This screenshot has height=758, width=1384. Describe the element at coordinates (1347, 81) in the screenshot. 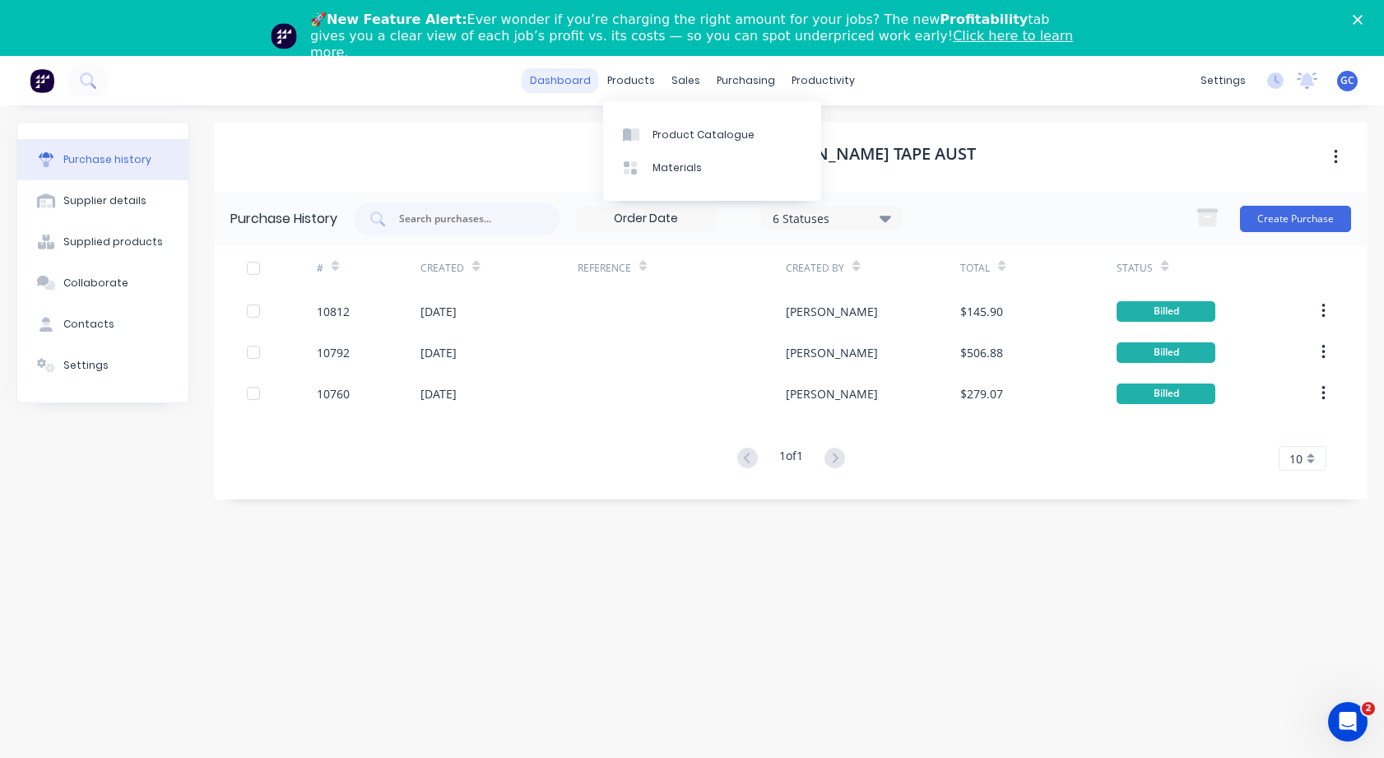

I see `span: GC` at that location.